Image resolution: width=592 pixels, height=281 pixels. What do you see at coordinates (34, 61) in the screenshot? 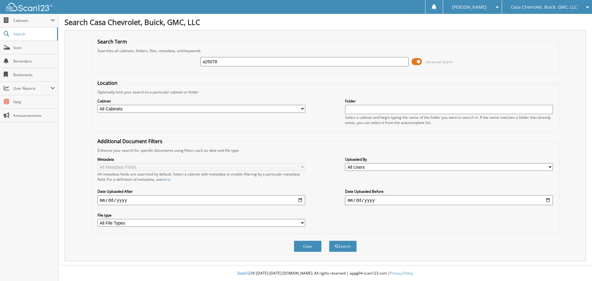
I see `span: Reminders` at bounding box center [34, 61].